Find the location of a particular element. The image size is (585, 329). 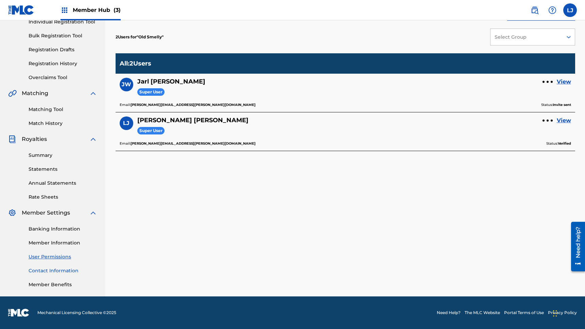

a: Registration Drafts is located at coordinates (63, 50).